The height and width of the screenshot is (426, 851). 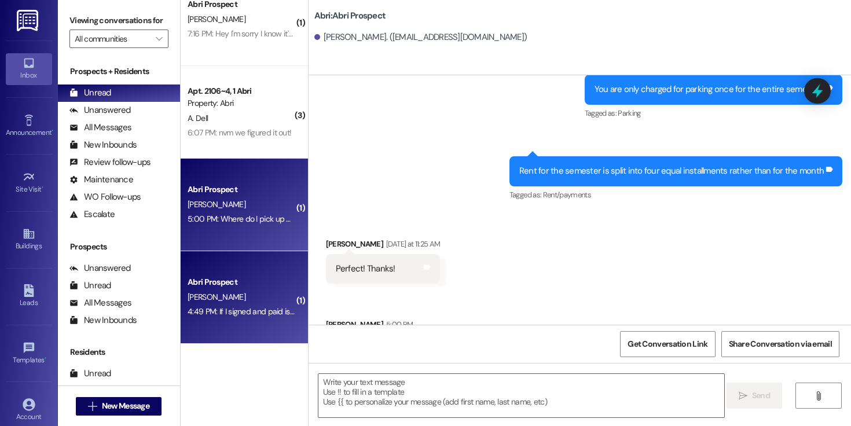 What do you see at coordinates (457, 34) in the screenshot?
I see `div: 7:16 PM: Hey I'm sorry I know it's after hours but I got busy- would you be able to send me the l...` at bounding box center [457, 34].